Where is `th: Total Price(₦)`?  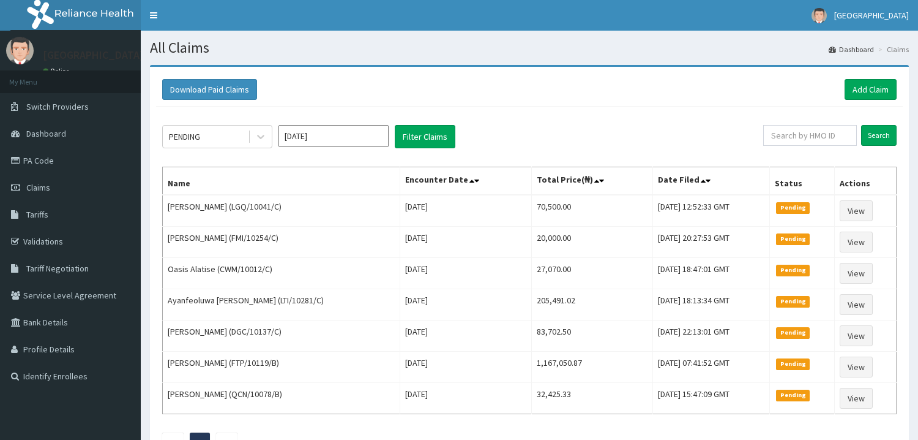
th: Total Price(₦) is located at coordinates (592, 181).